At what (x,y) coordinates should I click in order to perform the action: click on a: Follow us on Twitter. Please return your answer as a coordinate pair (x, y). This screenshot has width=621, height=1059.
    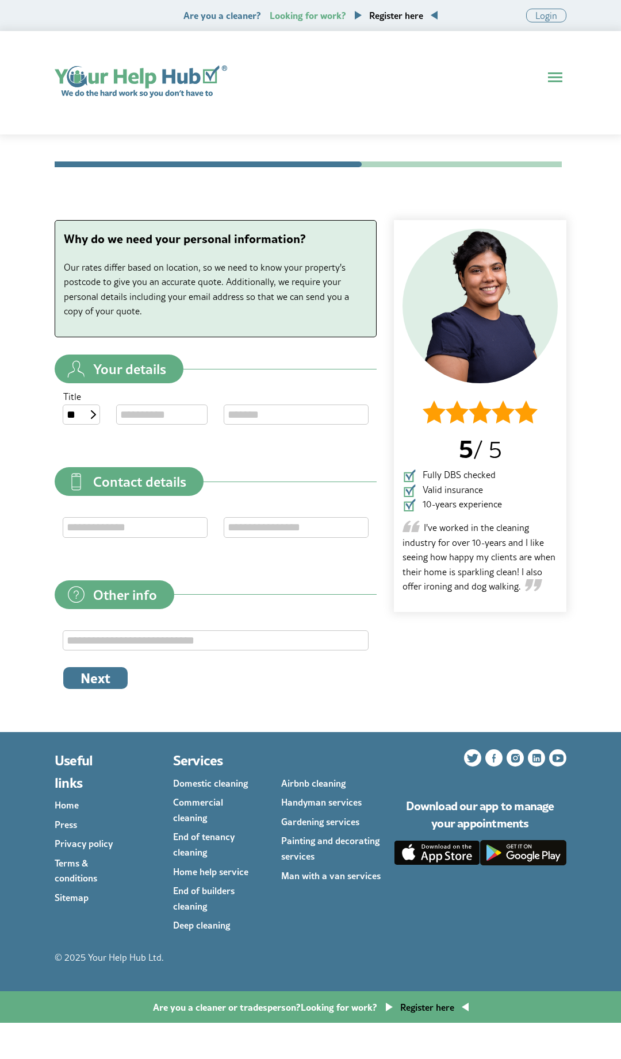
    Looking at the image, I should click on (472, 758).